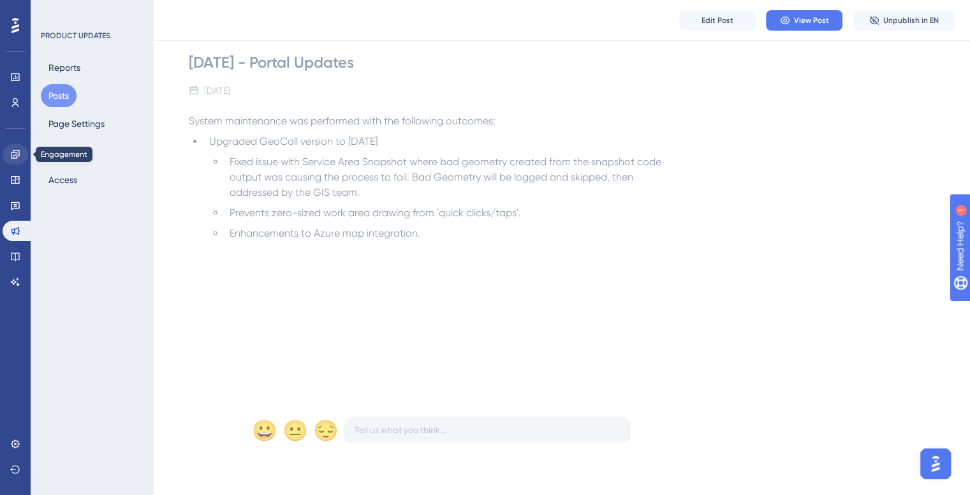  What do you see at coordinates (904, 20) in the screenshot?
I see `button: Unpublish in EN` at bounding box center [904, 20].